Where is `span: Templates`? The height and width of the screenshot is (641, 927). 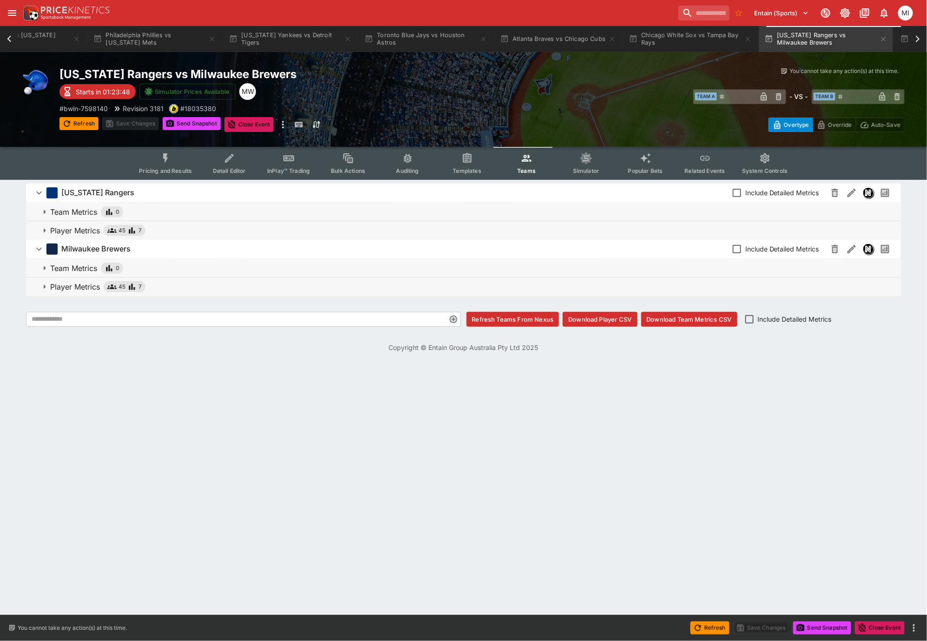
span: Templates is located at coordinates (467, 170).